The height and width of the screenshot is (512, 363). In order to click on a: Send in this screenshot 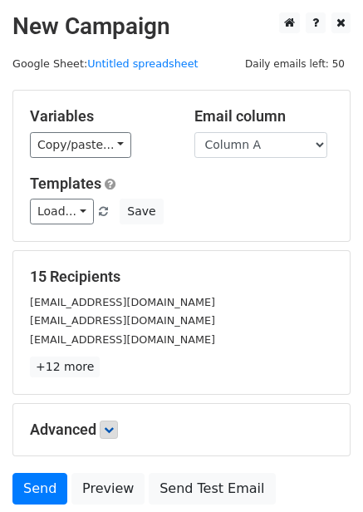, I will do `click(40, 489)`.